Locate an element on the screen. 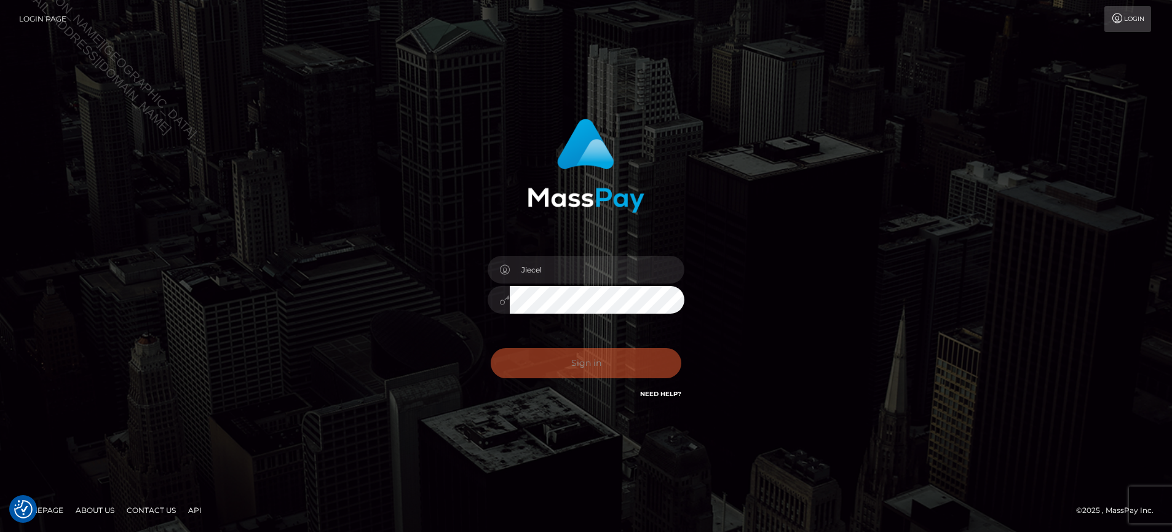  a: Login Page is located at coordinates (42, 19).